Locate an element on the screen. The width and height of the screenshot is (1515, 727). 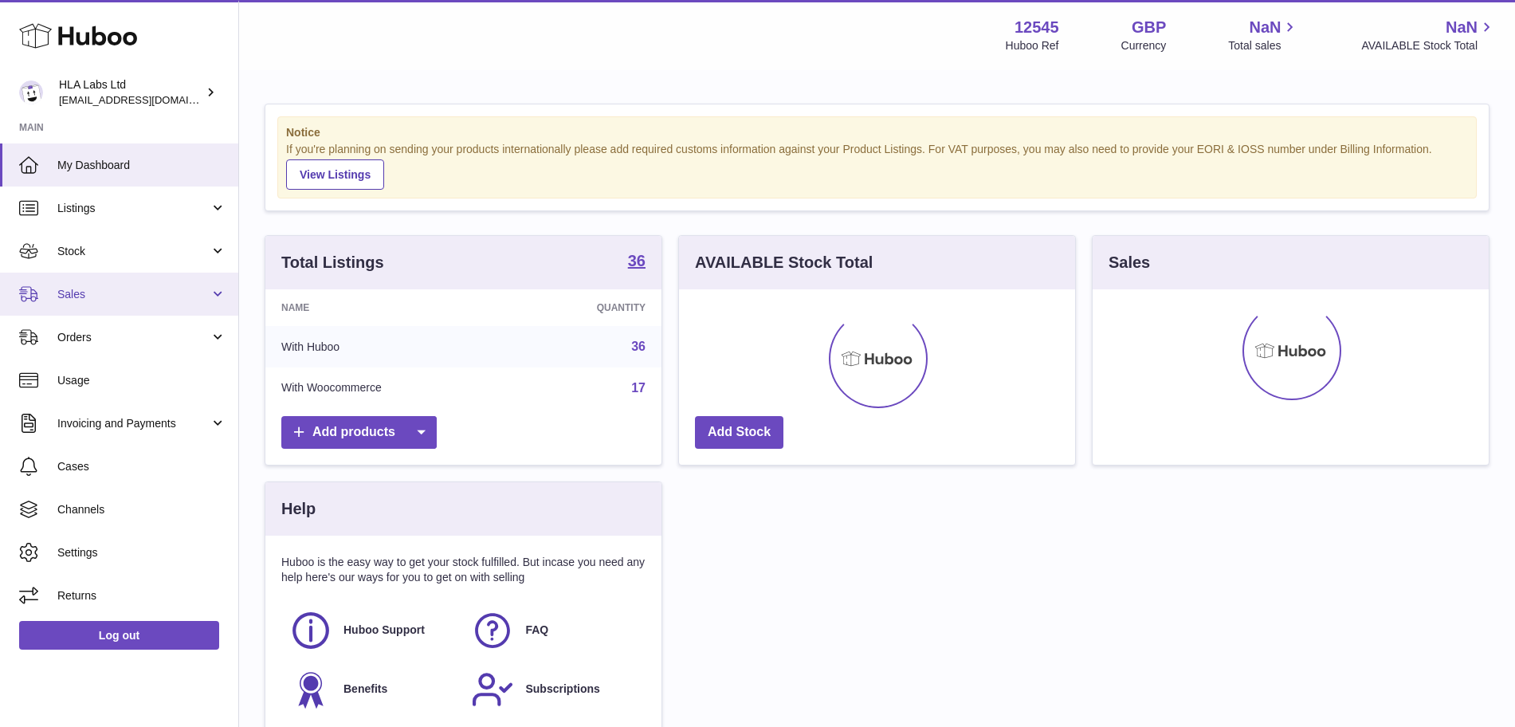
a: Add Stock is located at coordinates (739, 432).